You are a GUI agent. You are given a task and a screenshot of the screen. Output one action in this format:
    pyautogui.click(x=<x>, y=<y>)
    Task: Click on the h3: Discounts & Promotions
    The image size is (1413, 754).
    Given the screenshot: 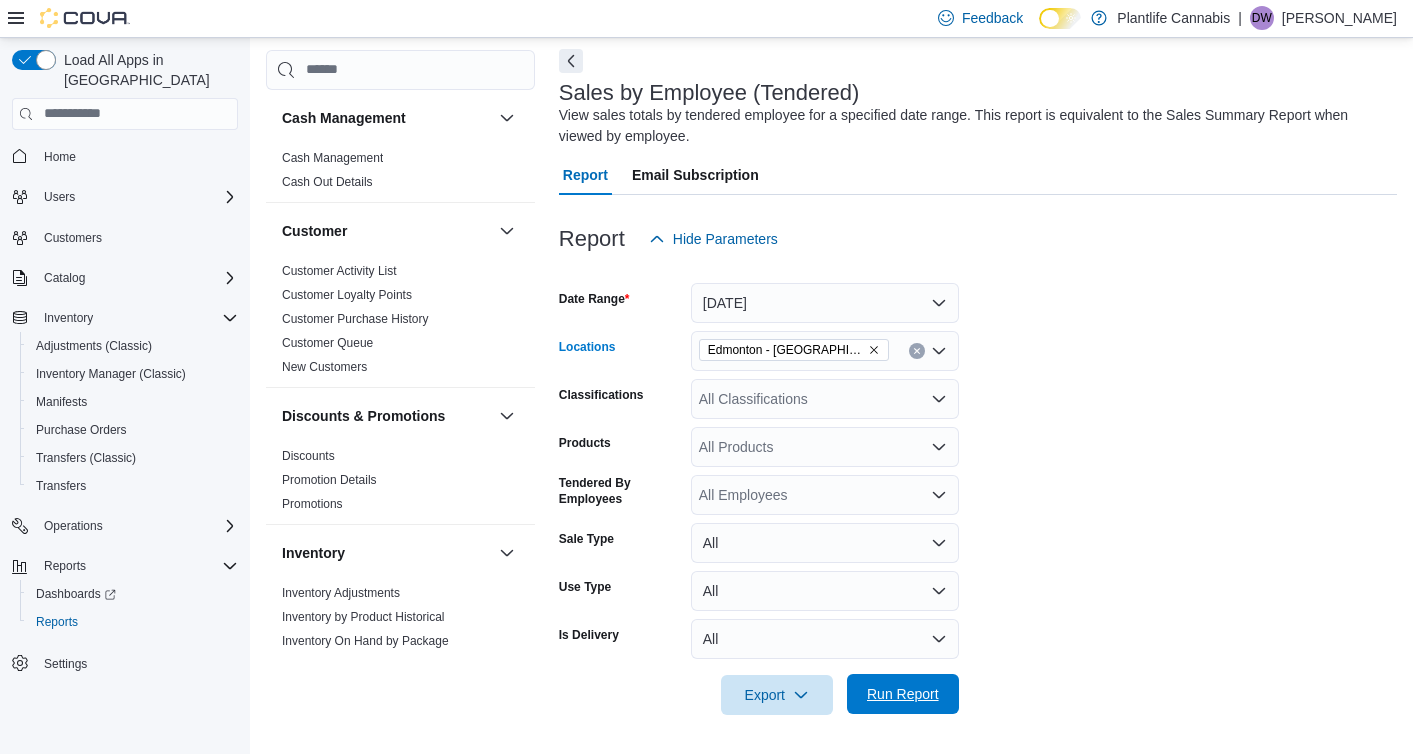 What is the action you would take?
    pyautogui.click(x=363, y=416)
    